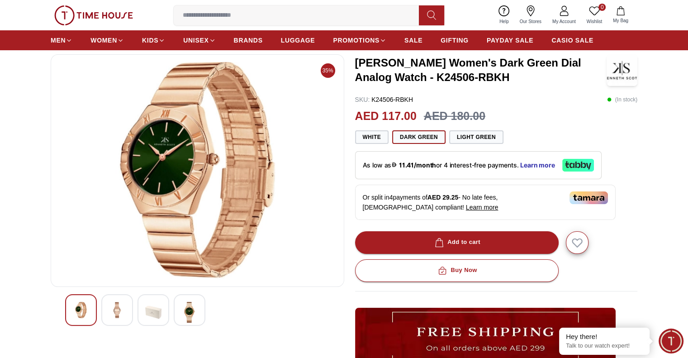 This screenshot has width=688, height=358. What do you see at coordinates (594, 15) in the screenshot?
I see `a: 0Wishlist` at bounding box center [594, 15].